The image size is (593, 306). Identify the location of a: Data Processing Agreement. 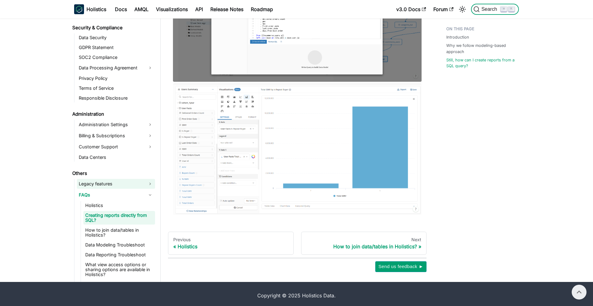
(116, 68).